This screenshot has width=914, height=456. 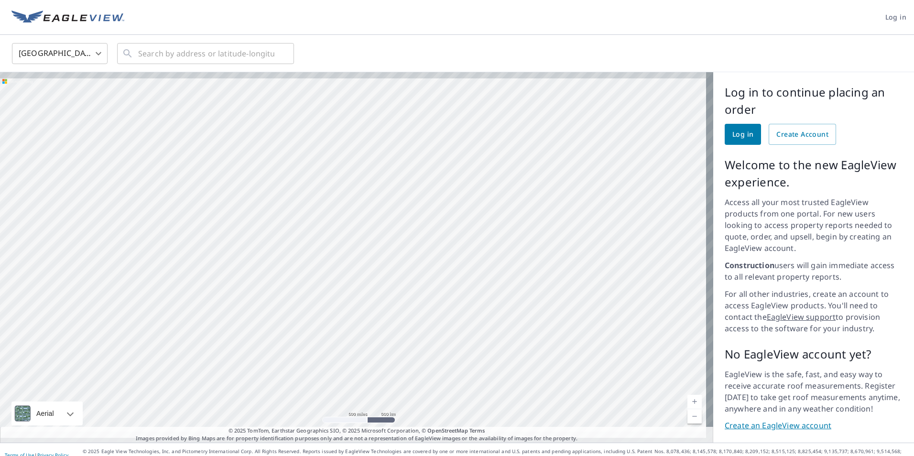 What do you see at coordinates (814, 354) in the screenshot?
I see `p: No EagleView account yet?` at bounding box center [814, 354].